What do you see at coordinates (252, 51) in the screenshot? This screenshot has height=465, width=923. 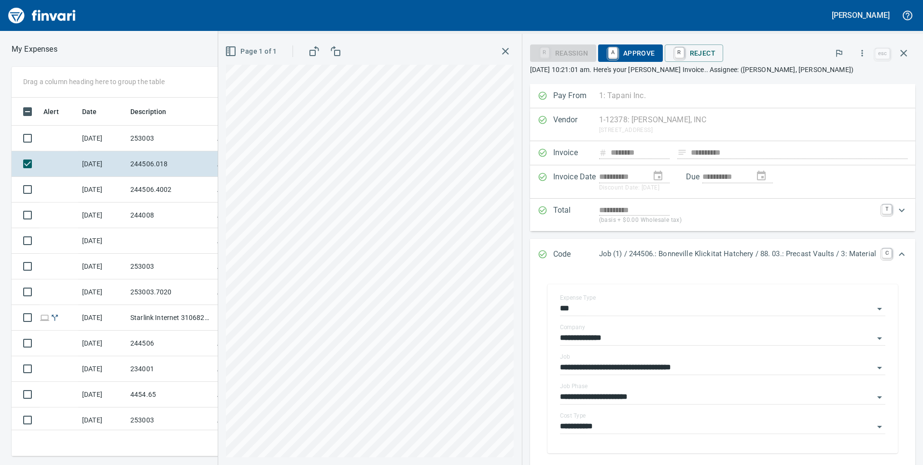 I see `span: Page 1 of 1` at bounding box center [252, 51].